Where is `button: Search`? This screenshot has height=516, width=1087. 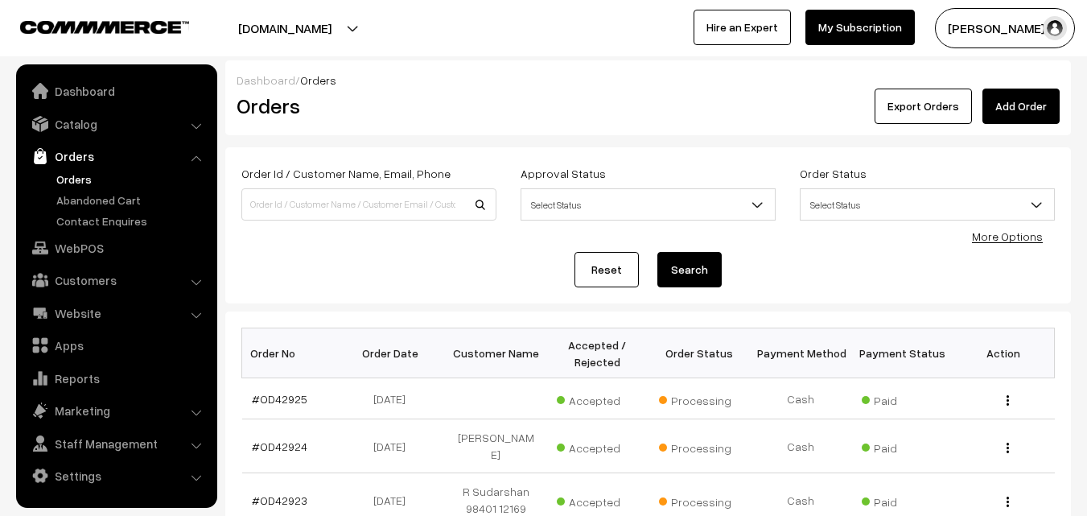 button: Search is located at coordinates (689, 269).